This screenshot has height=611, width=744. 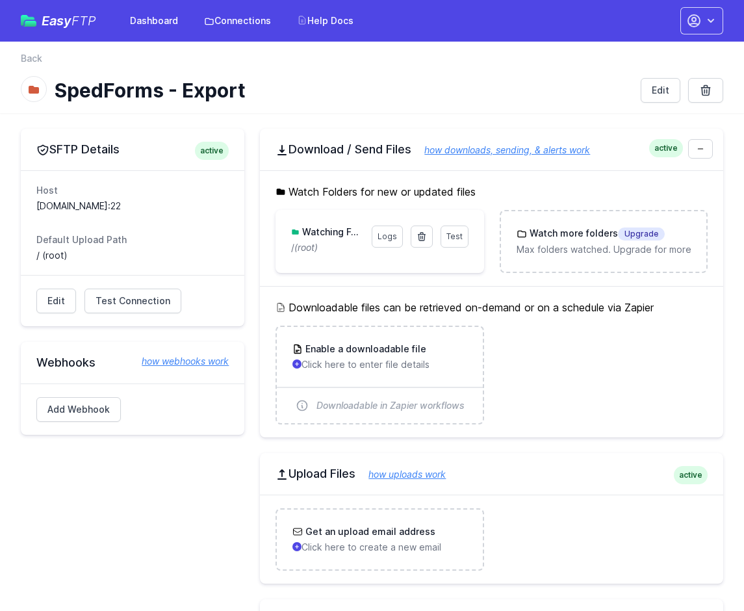 What do you see at coordinates (364, 349) in the screenshot?
I see `h3: Enable a downloadable file` at bounding box center [364, 349].